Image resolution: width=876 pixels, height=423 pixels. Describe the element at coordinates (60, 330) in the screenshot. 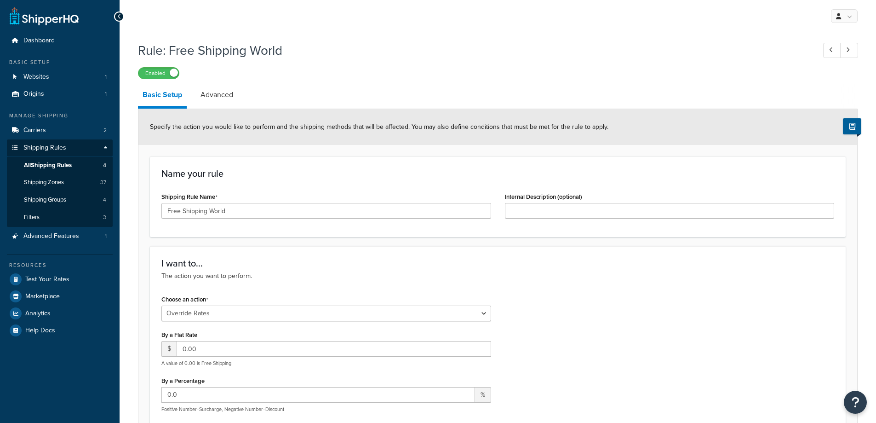

I see `a: Help Docs` at that location.